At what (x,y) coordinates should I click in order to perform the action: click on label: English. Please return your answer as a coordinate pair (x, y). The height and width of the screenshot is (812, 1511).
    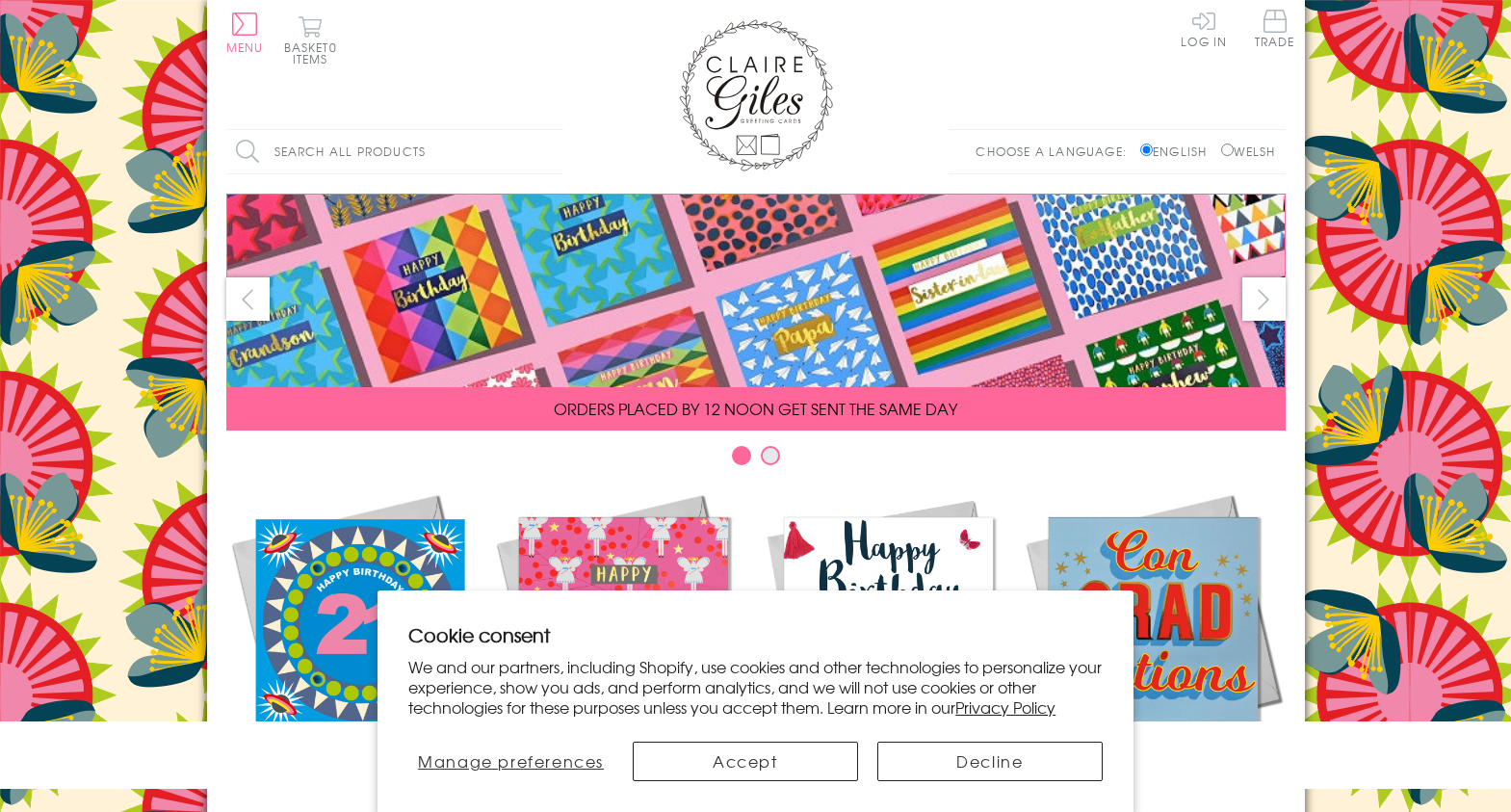
    Looking at the image, I should click on (1178, 151).